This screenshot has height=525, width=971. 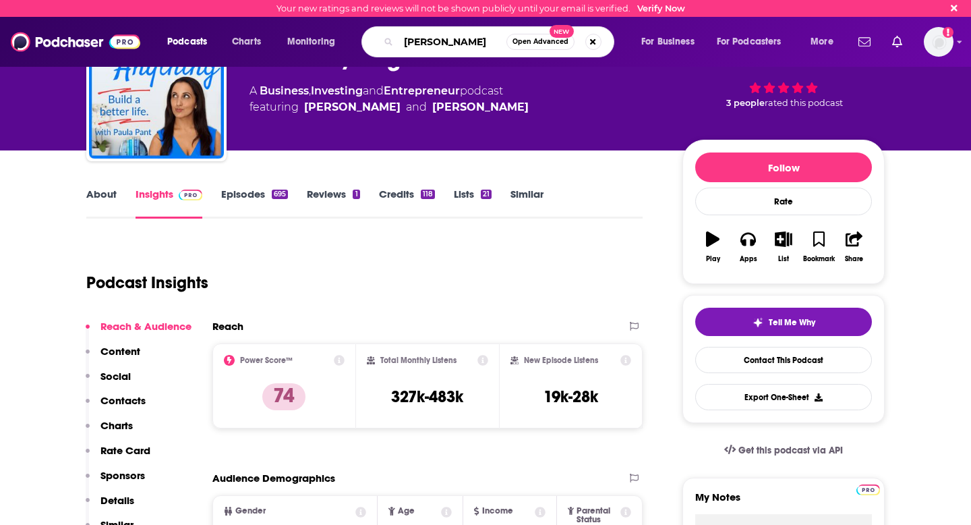 What do you see at coordinates (156, 91) in the screenshot?
I see `a: Afford Anything` at bounding box center [156, 91].